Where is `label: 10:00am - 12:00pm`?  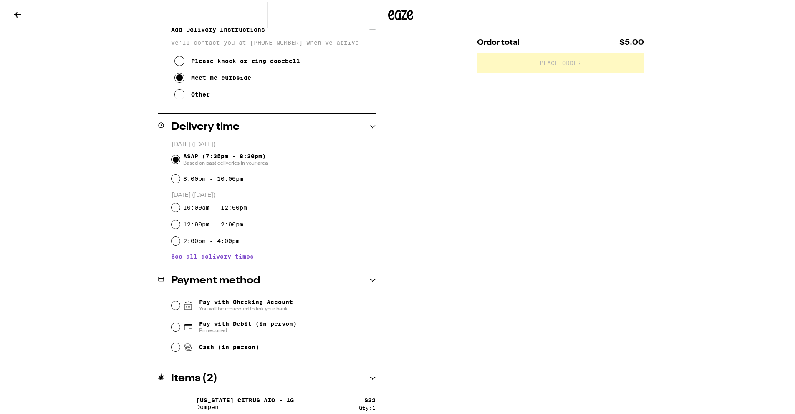
label: 10:00am - 12:00pm is located at coordinates (215, 206).